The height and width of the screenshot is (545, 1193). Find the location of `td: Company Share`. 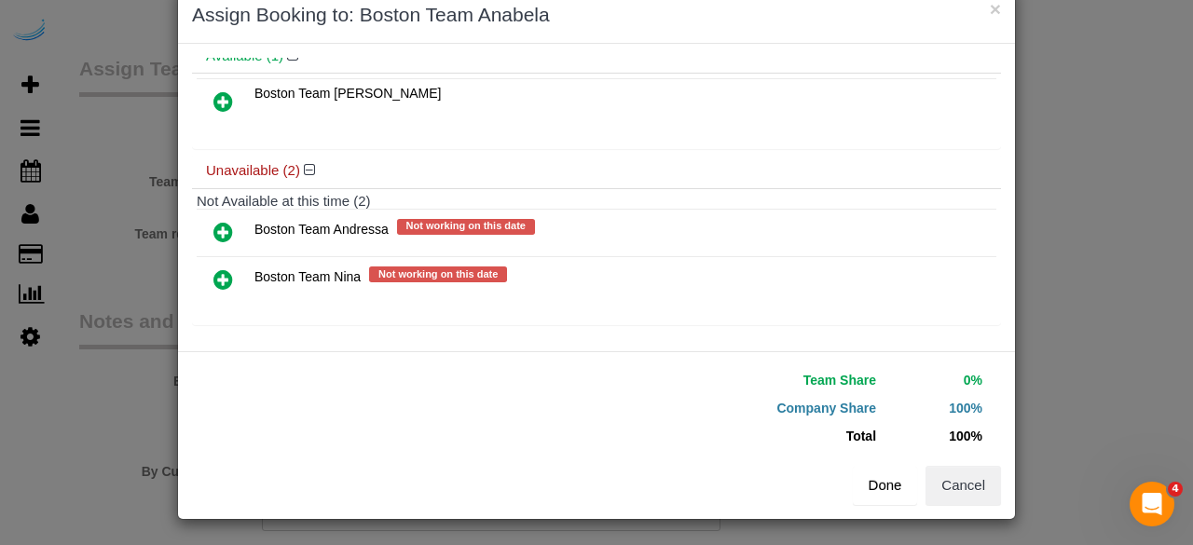

td: Company Share is located at coordinates (746, 408).